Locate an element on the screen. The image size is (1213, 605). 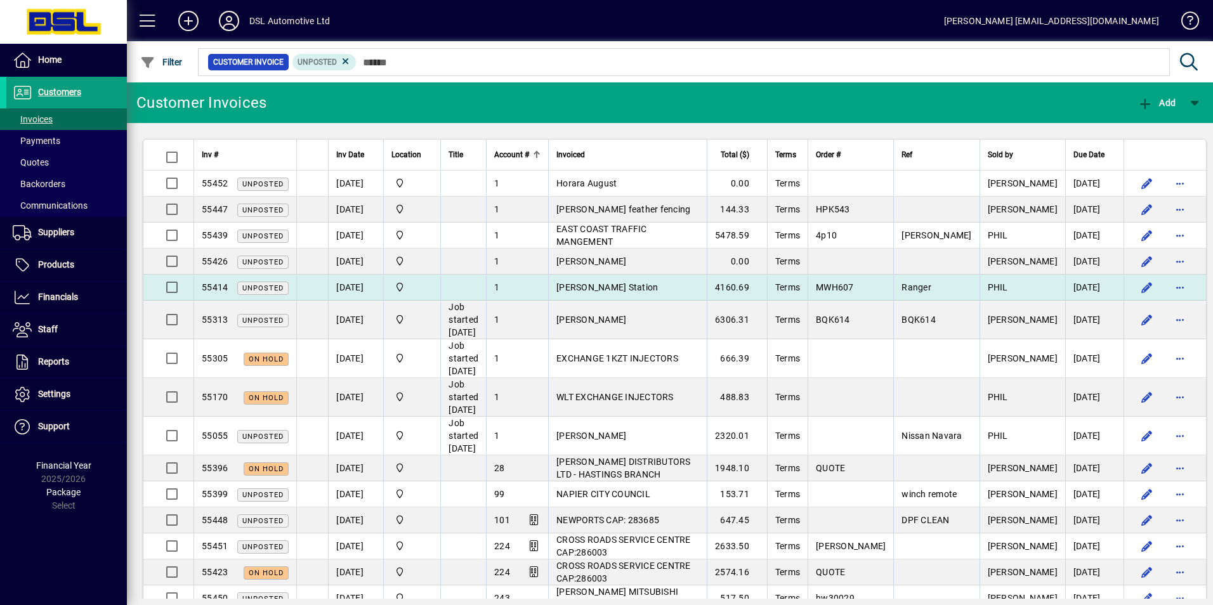
span: Financials is located at coordinates (58, 297).